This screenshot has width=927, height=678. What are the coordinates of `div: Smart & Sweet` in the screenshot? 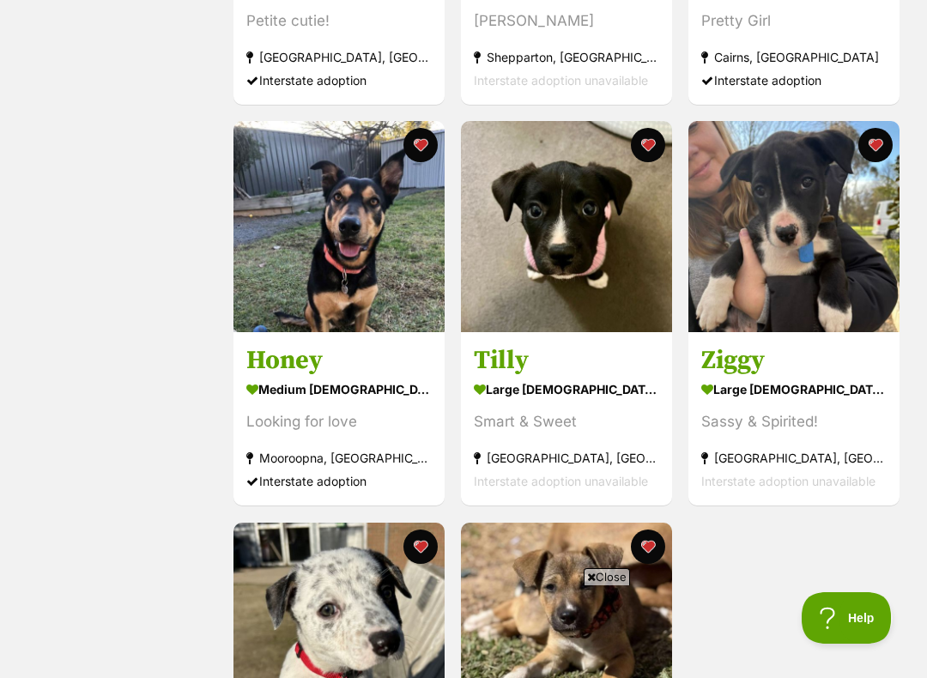 It's located at (567, 422).